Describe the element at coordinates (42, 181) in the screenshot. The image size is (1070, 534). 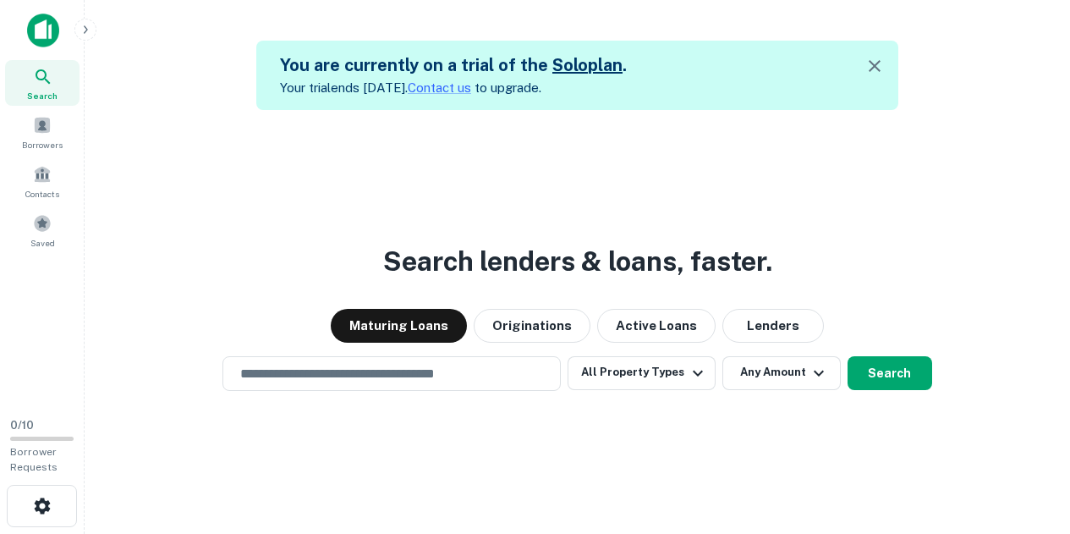
I see `div: Contacts` at that location.